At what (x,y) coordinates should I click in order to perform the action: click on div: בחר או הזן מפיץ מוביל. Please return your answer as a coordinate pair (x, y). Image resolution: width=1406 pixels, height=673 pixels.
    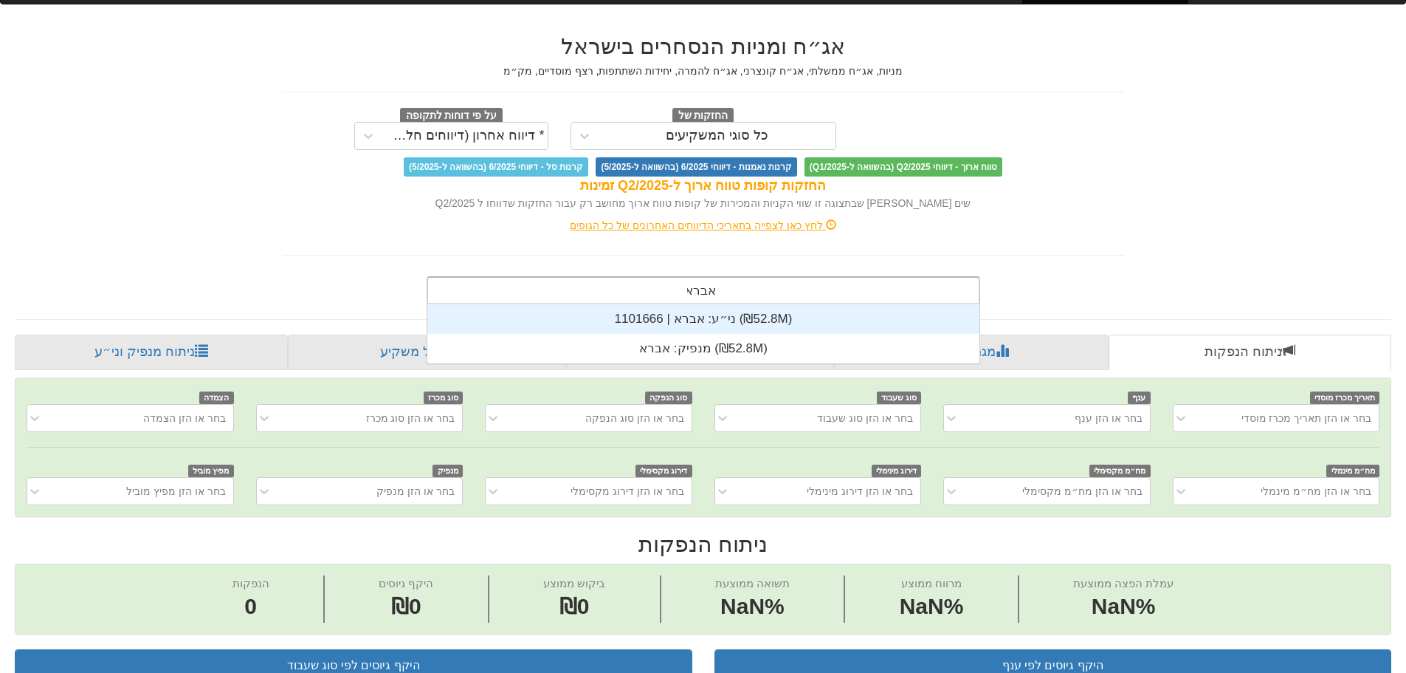
    Looking at the image, I should click on (176, 491).